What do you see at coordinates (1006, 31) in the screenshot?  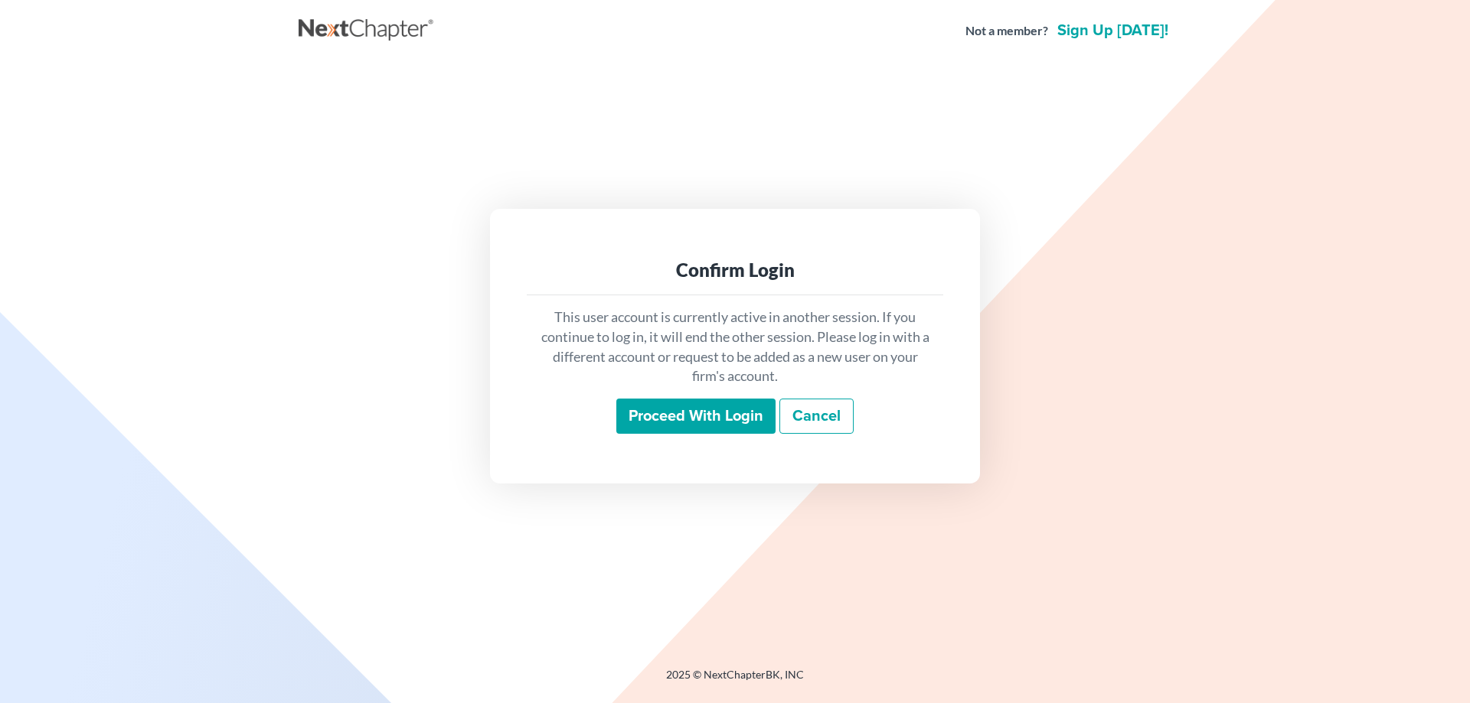 I see `strong: Not a member?` at bounding box center [1006, 31].